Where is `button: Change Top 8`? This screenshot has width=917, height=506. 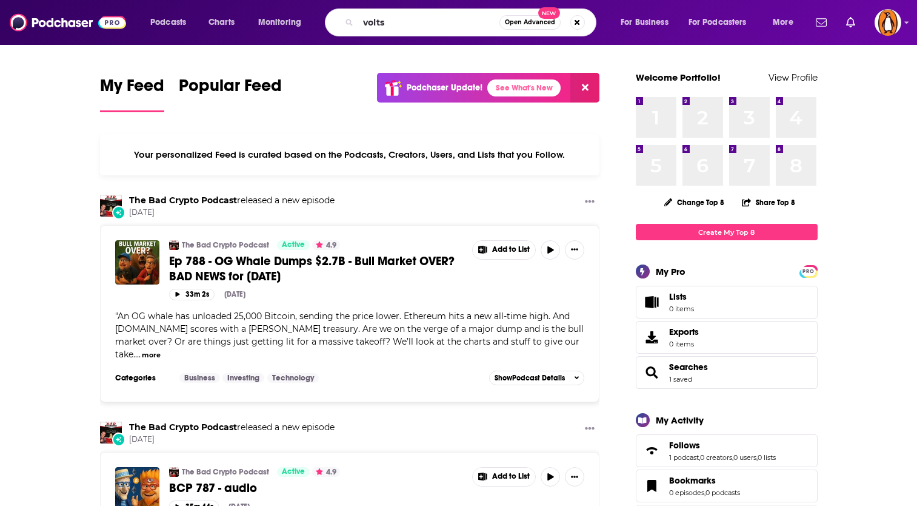 button: Change Top 8 is located at coordinates (695, 202).